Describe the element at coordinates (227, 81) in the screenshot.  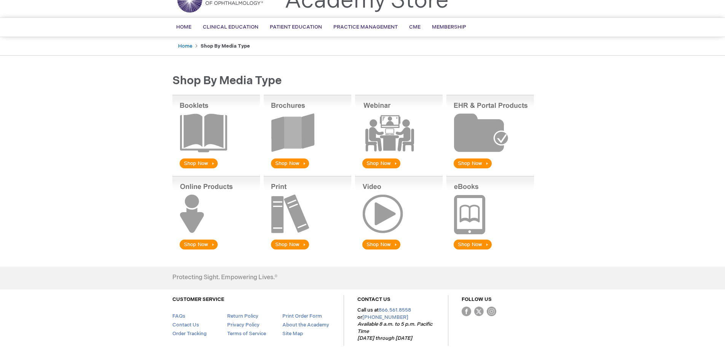
I see `span: Shop by Media Type` at that location.